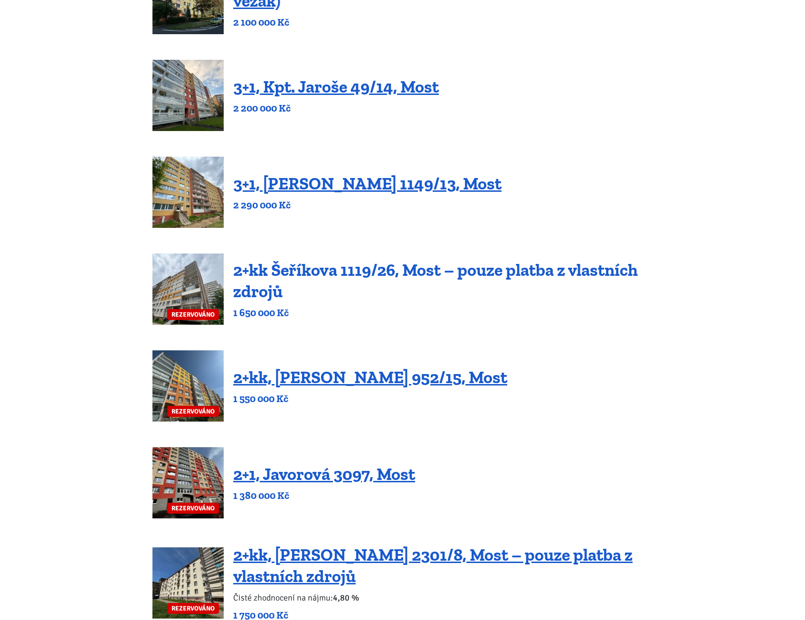 Image resolution: width=805 pixels, height=620 pixels. Describe the element at coordinates (324, 474) in the screenshot. I see `a: 2+1, Javorová 3097, Most` at that location.